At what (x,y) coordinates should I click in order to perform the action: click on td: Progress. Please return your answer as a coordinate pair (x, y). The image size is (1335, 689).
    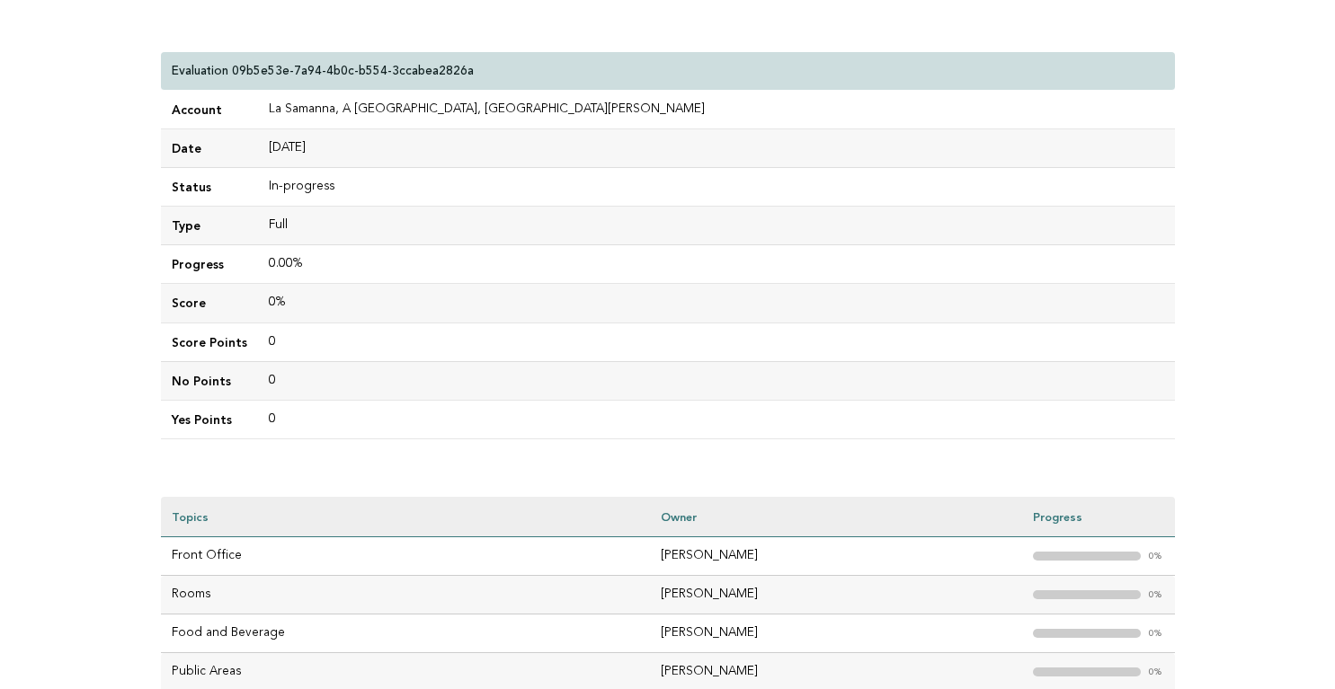
    Looking at the image, I should click on (209, 264).